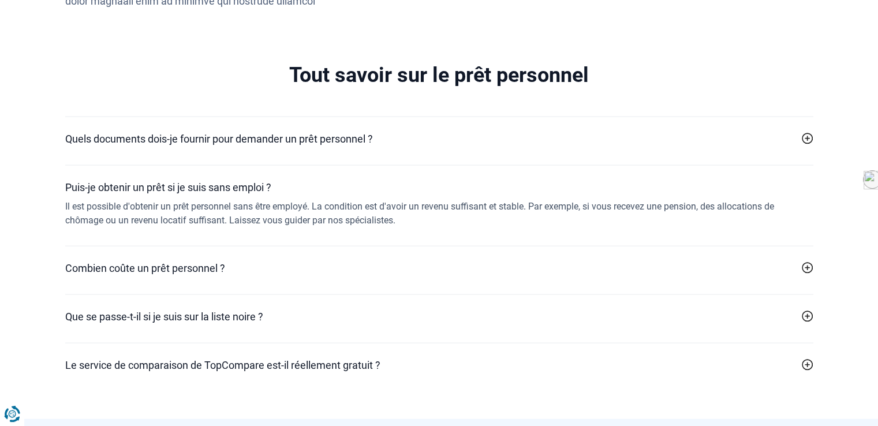 The height and width of the screenshot is (426, 878). What do you see at coordinates (145, 268) in the screenshot?
I see `h2: Combien coûte un prêt personnel ?` at bounding box center [145, 268].